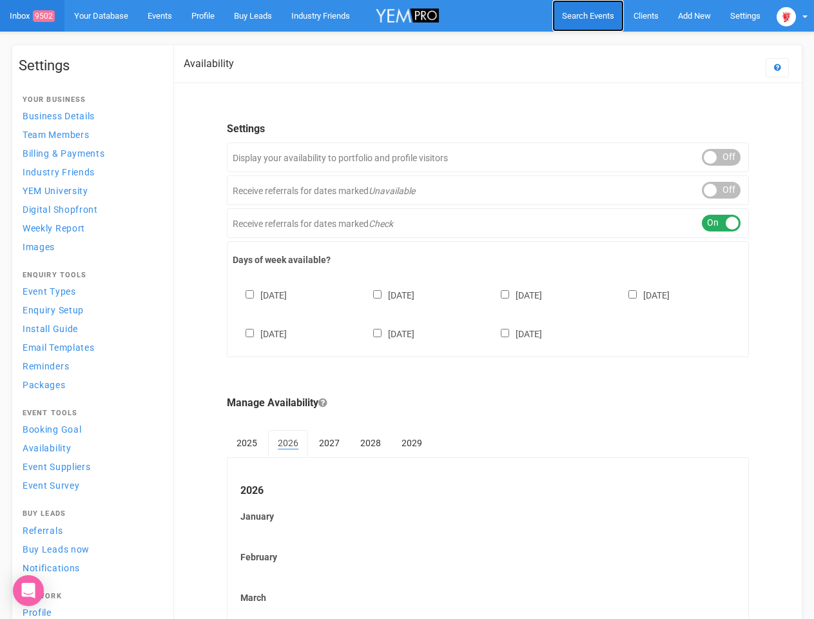 The width and height of the screenshot is (814, 619). Describe the element at coordinates (588, 15) in the screenshot. I see `span: Search Events` at that location.